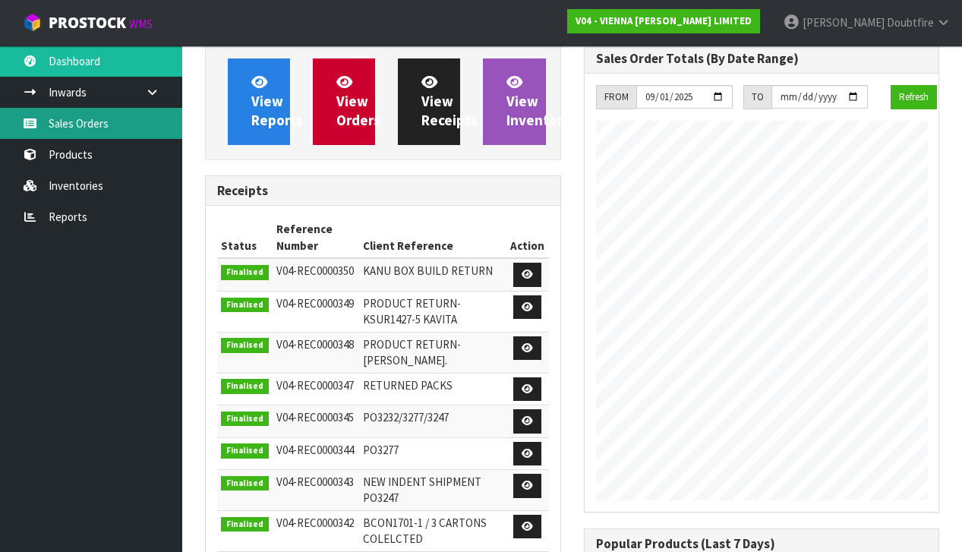 The image size is (962, 552). Describe the element at coordinates (405, 417) in the screenshot. I see `span: PO3232/3277/3247` at that location.